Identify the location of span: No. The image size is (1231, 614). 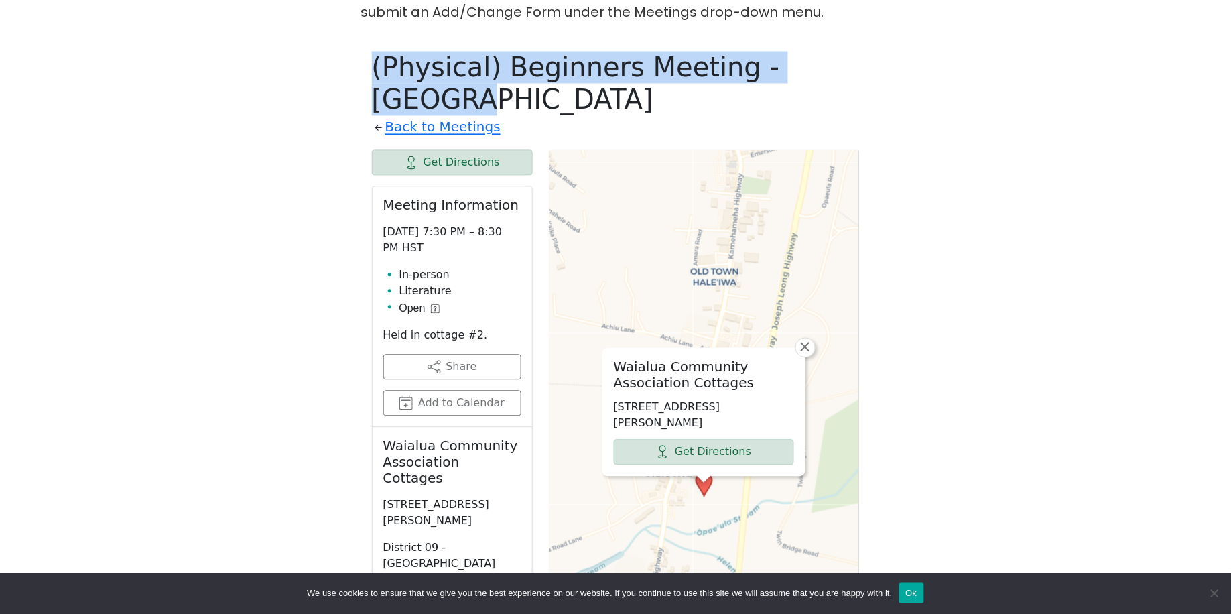
(1214, 593).